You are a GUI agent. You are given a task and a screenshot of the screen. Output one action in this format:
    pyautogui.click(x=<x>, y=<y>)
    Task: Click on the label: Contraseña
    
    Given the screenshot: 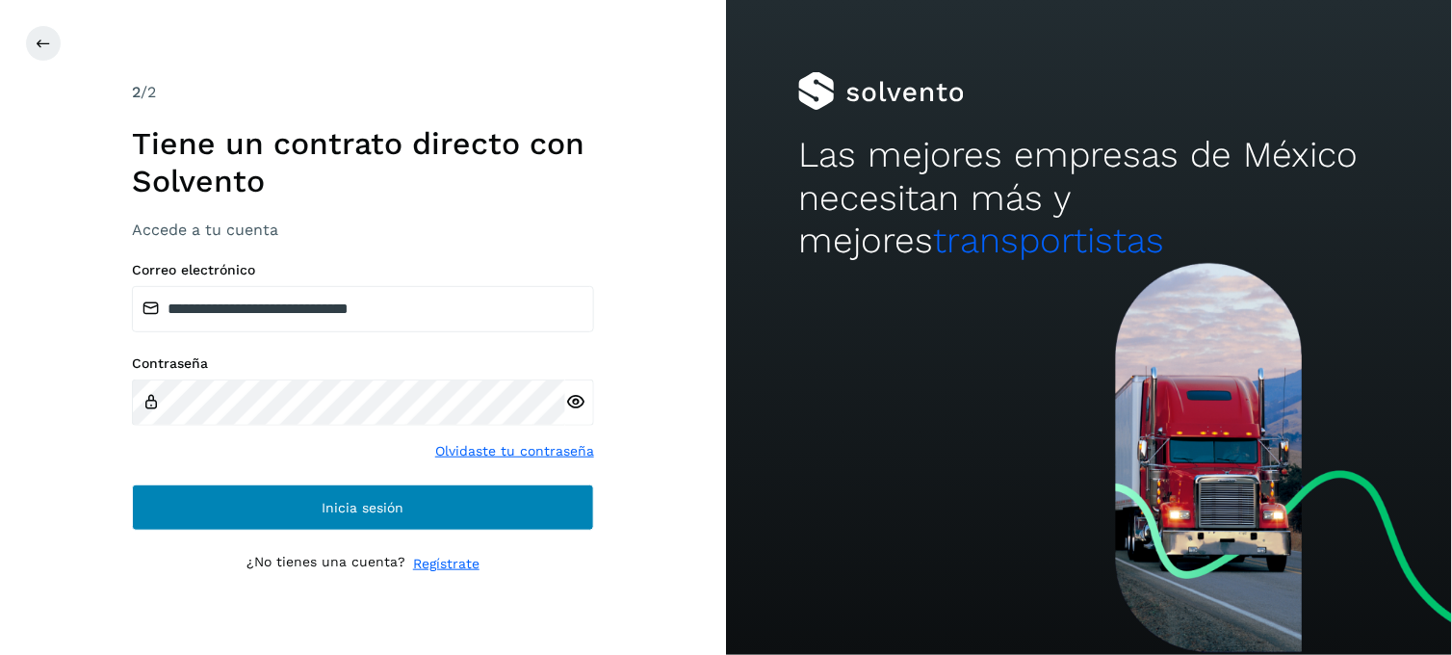 What is the action you would take?
    pyautogui.click(x=363, y=363)
    